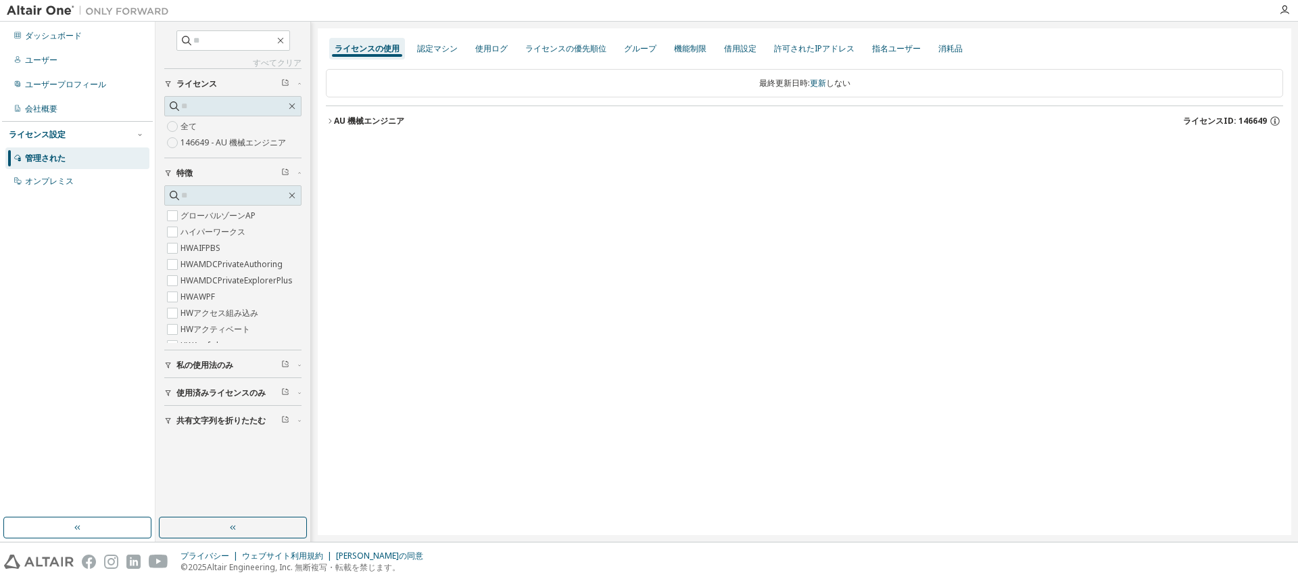  I want to click on font: ダッシュボード, so click(53, 35).